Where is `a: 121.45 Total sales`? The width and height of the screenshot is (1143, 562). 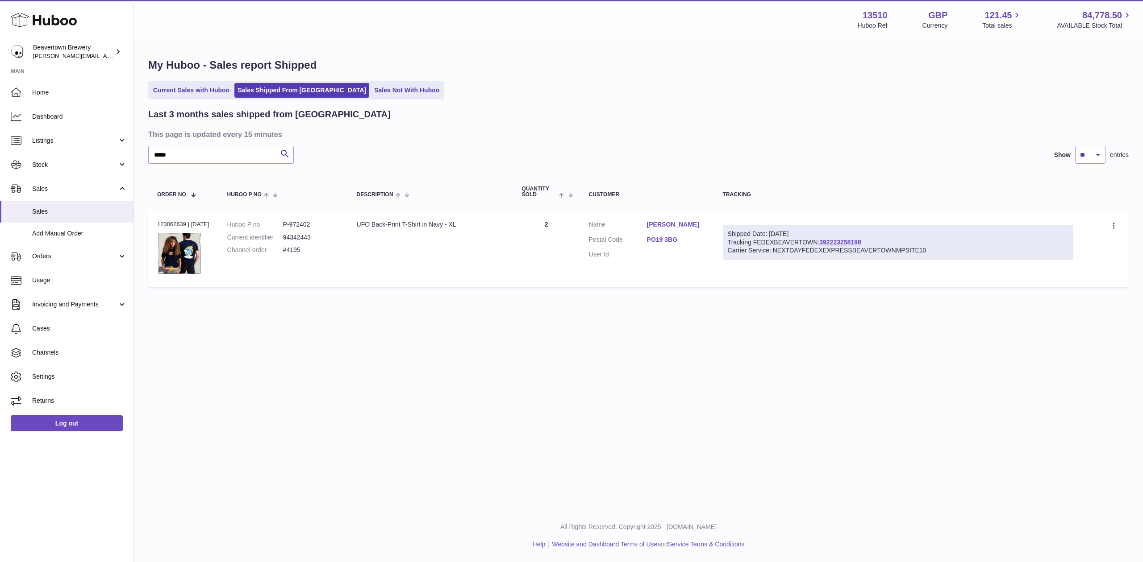 a: 121.45 Total sales is located at coordinates (1002, 20).